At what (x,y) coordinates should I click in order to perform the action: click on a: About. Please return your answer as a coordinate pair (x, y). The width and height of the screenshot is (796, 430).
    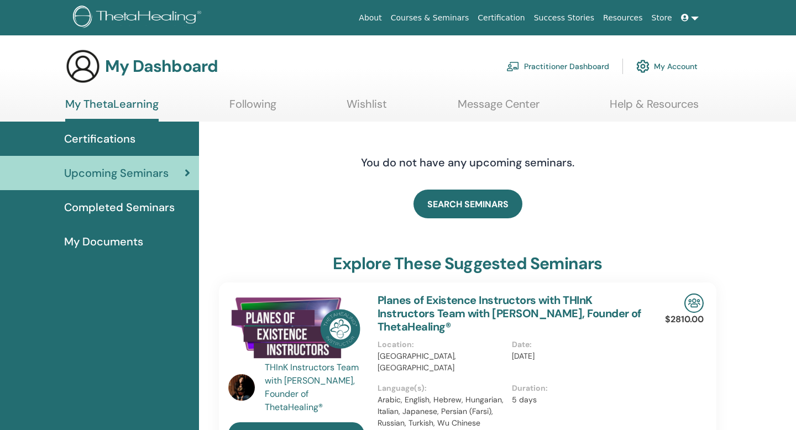
    Looking at the image, I should click on (370, 18).